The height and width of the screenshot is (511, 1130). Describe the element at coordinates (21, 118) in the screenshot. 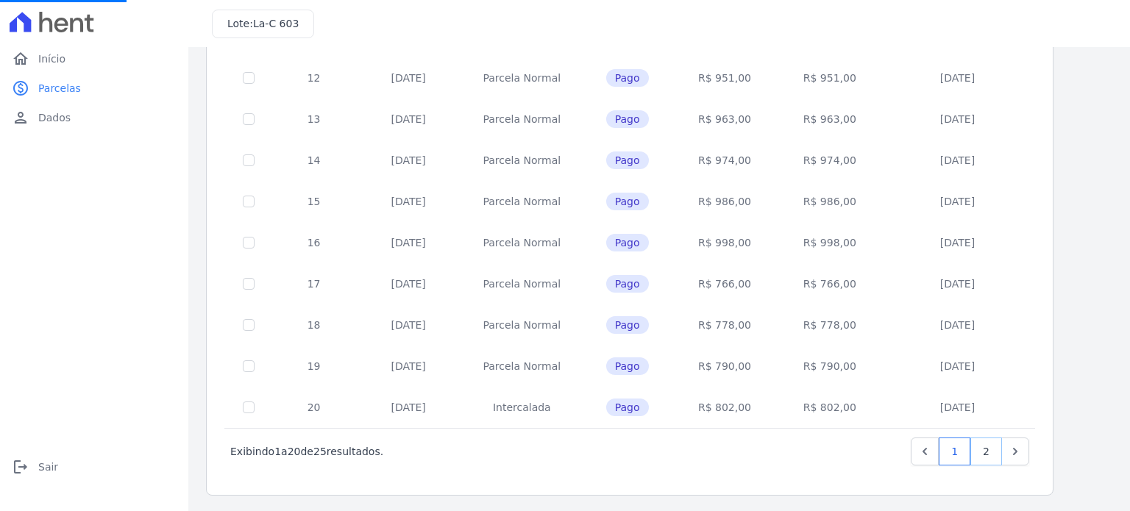

I see `i: person` at that location.